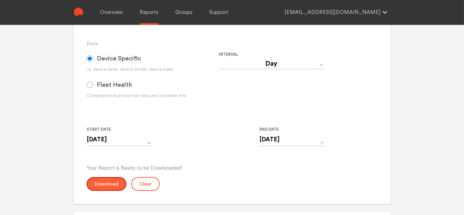 The width and height of the screenshot is (464, 215). Describe the element at coordinates (145, 184) in the screenshot. I see `button: Clear` at that location.